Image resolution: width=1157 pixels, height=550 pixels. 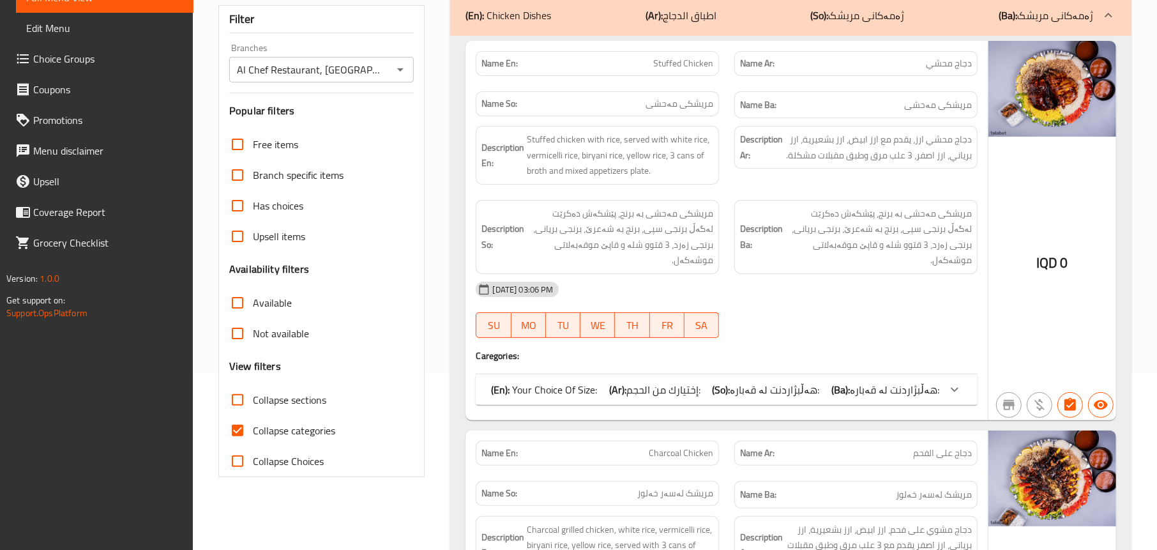 What do you see at coordinates (1064, 262) in the screenshot?
I see `span: 0` at bounding box center [1064, 262].